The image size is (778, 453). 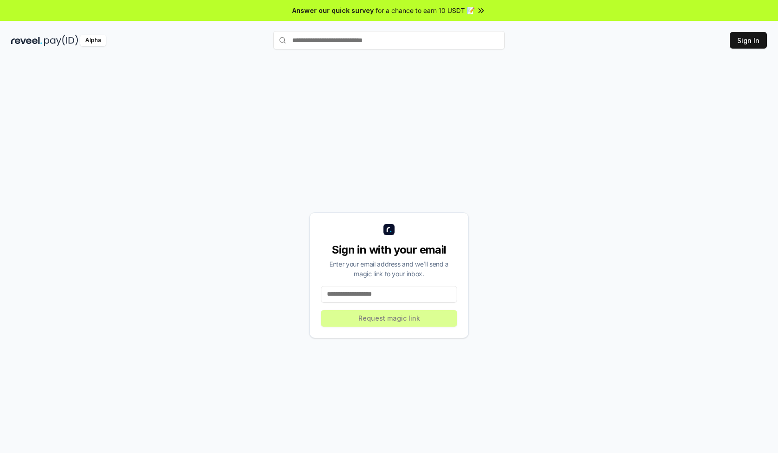 What do you see at coordinates (389, 269) in the screenshot?
I see `div: Enter your email address and we’ll send a magic link to your inbox.` at bounding box center [389, 269].